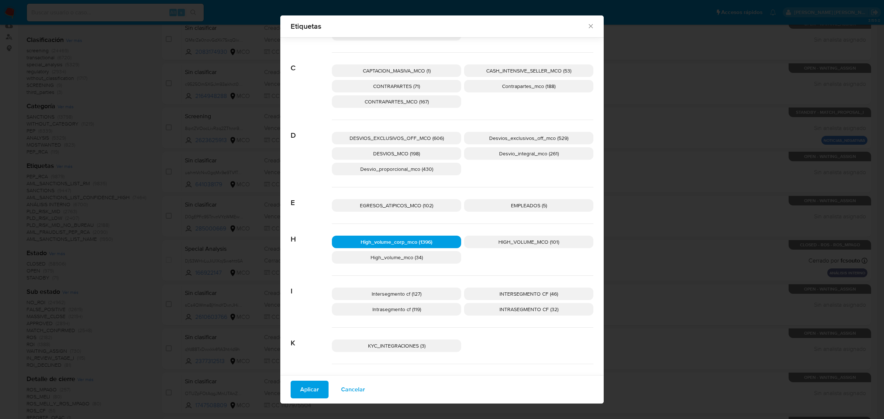 This screenshot has width=884, height=419. Describe the element at coordinates (396, 71) in the screenshot. I see `div: CAPTACION_MASIVA_MCO (1)` at that location.